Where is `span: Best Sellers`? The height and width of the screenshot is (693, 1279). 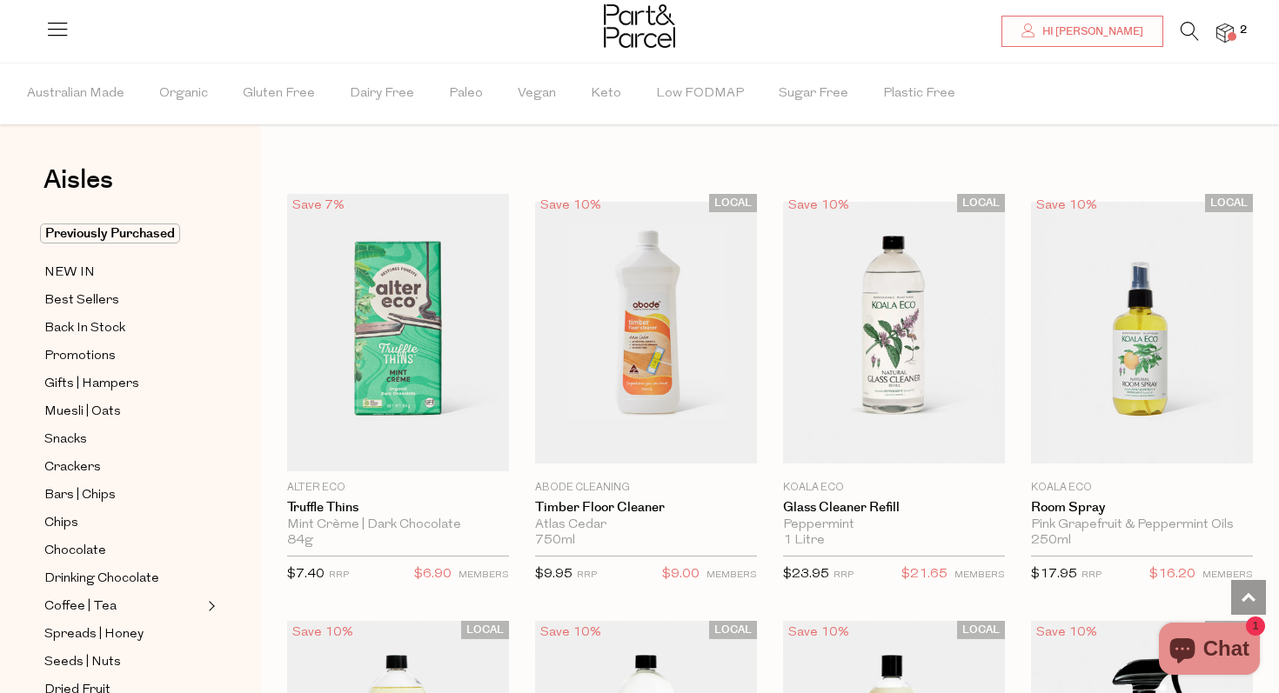 span: Best Sellers is located at coordinates (82, 301).